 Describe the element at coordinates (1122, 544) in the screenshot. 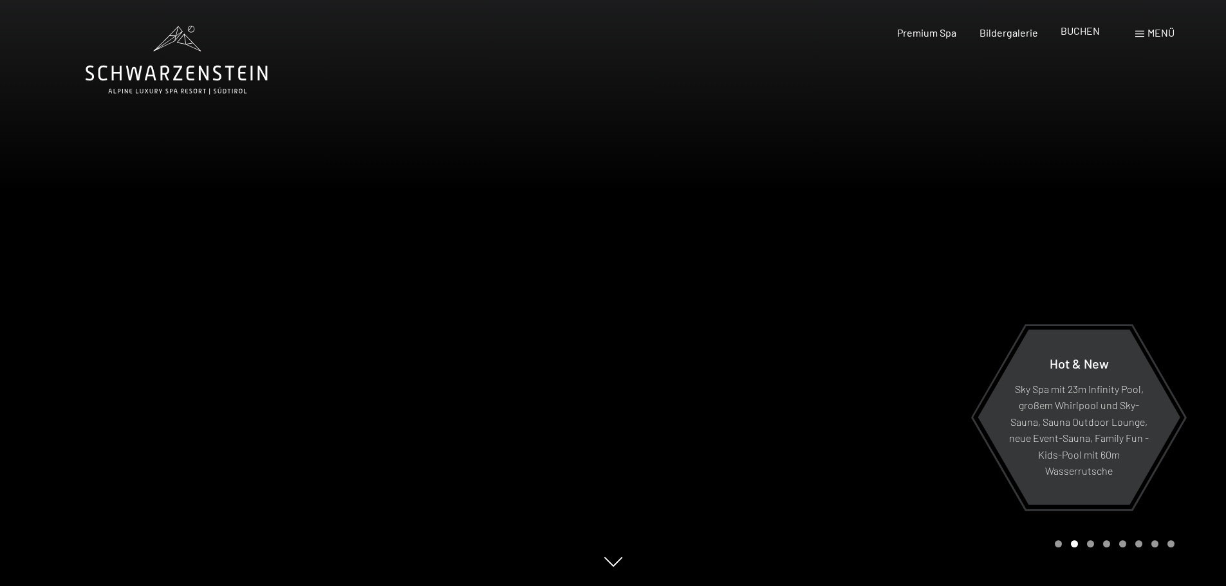

I see `div: Carousel Page 5` at that location.